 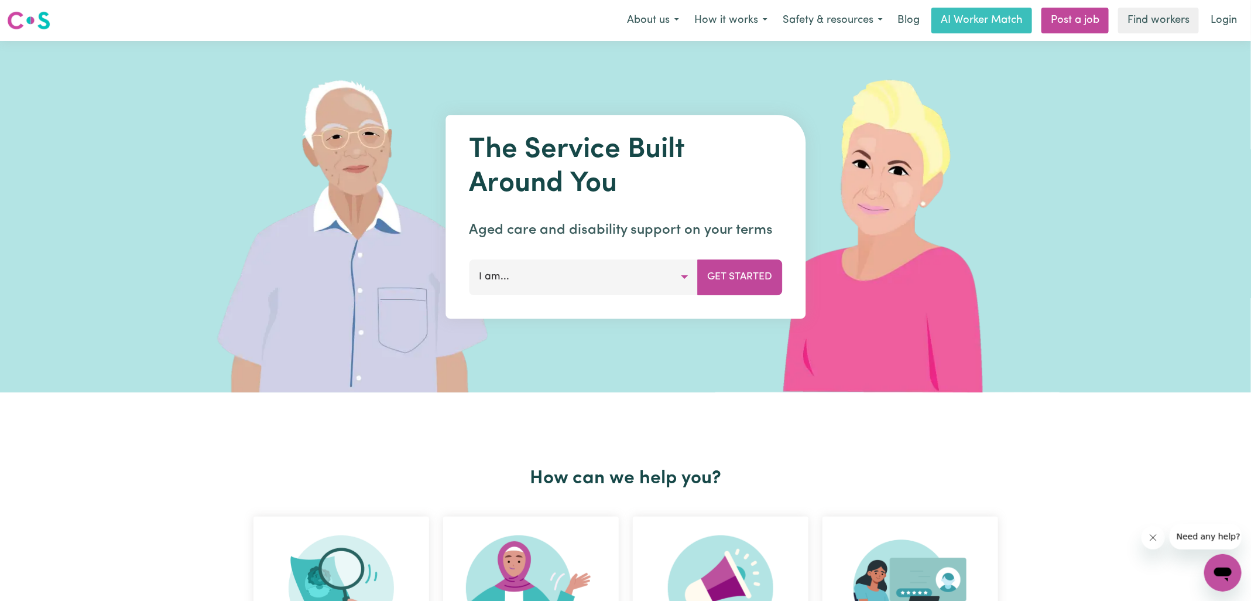 What do you see at coordinates (982, 20) in the screenshot?
I see `a: AI Worker Match` at bounding box center [982, 20].